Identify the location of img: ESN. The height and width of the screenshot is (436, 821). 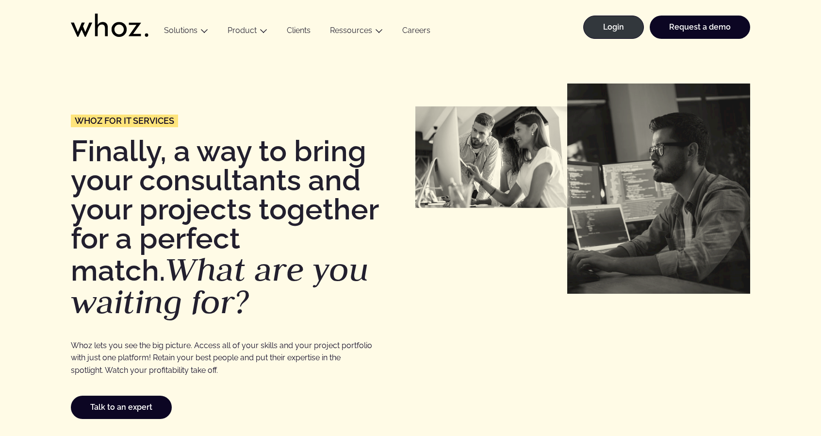
(491, 157).